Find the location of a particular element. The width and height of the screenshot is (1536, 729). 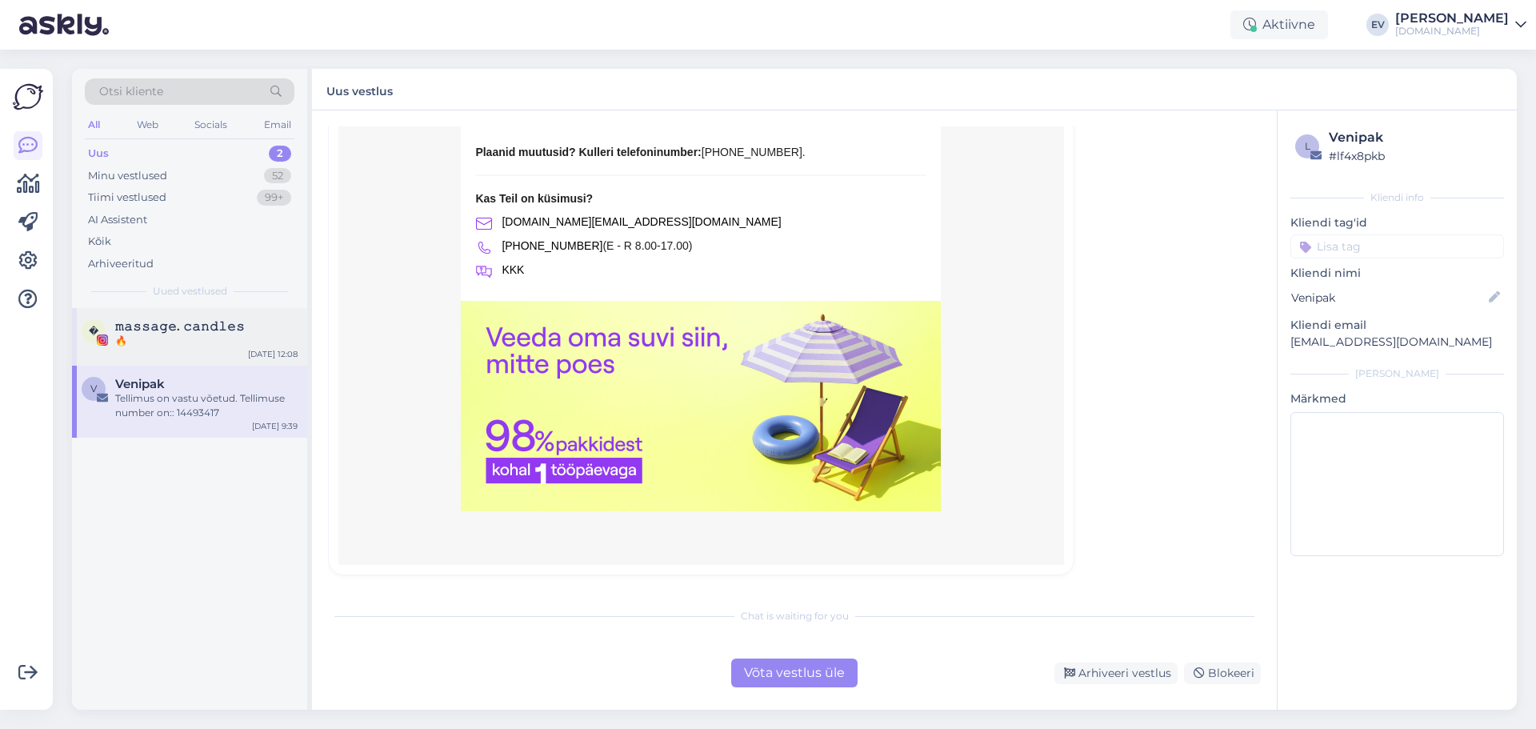

div: All is located at coordinates (94, 125).